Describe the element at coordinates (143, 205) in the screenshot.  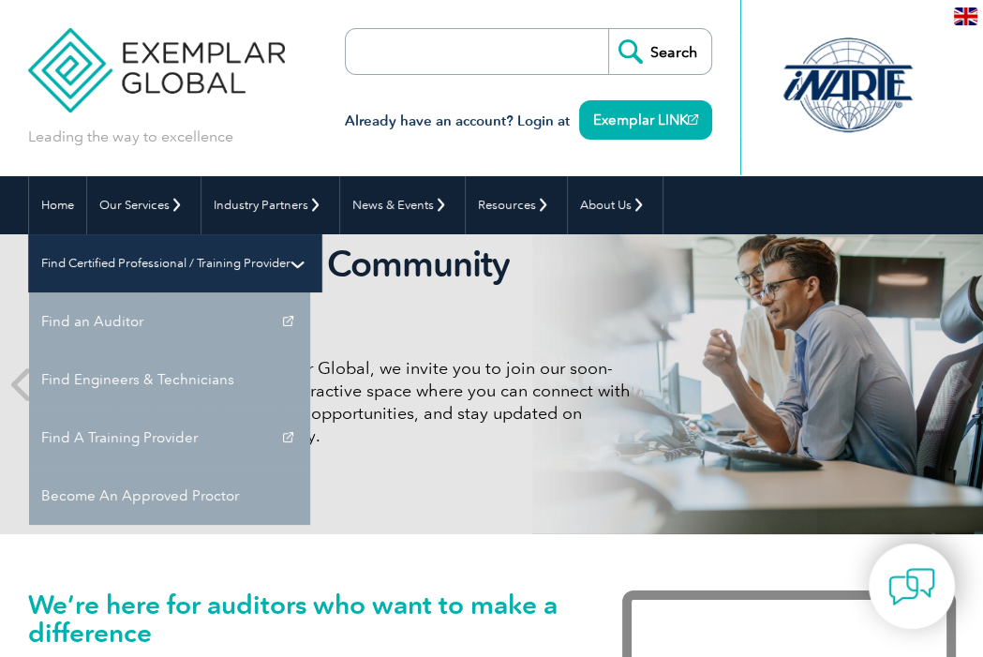
I see `a: Our Services` at that location.